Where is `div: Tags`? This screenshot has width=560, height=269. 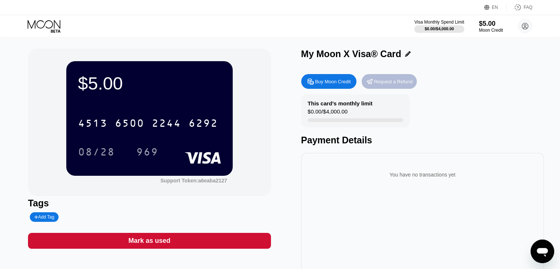 div: Tags is located at coordinates (149, 203).